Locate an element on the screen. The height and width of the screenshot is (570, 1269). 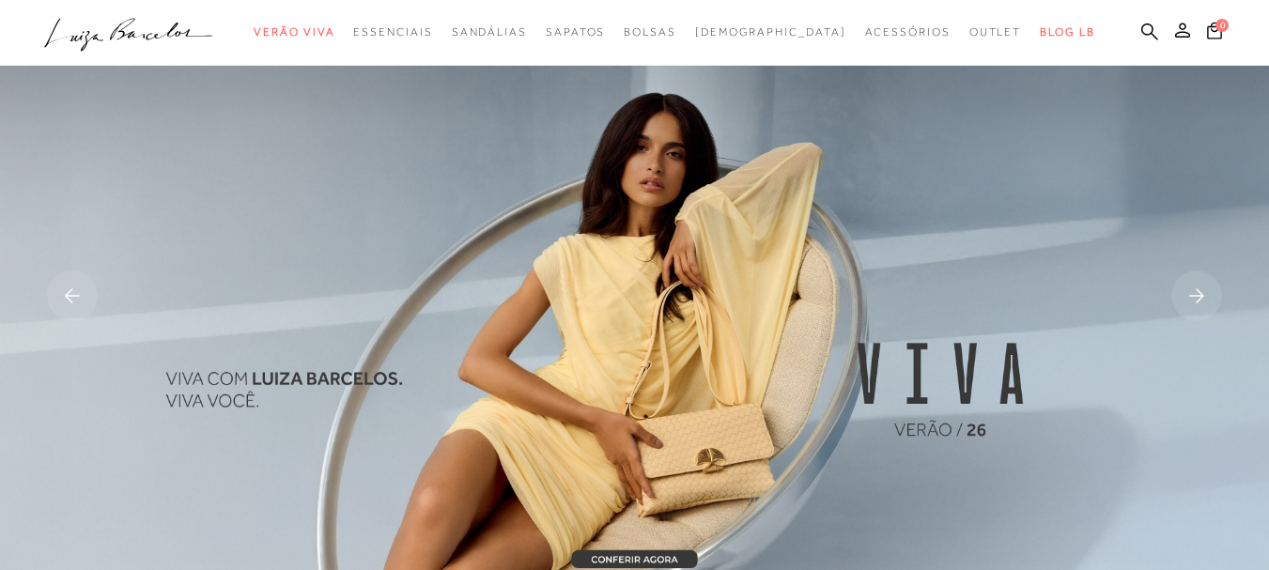
span: Outlet is located at coordinates (996, 32).